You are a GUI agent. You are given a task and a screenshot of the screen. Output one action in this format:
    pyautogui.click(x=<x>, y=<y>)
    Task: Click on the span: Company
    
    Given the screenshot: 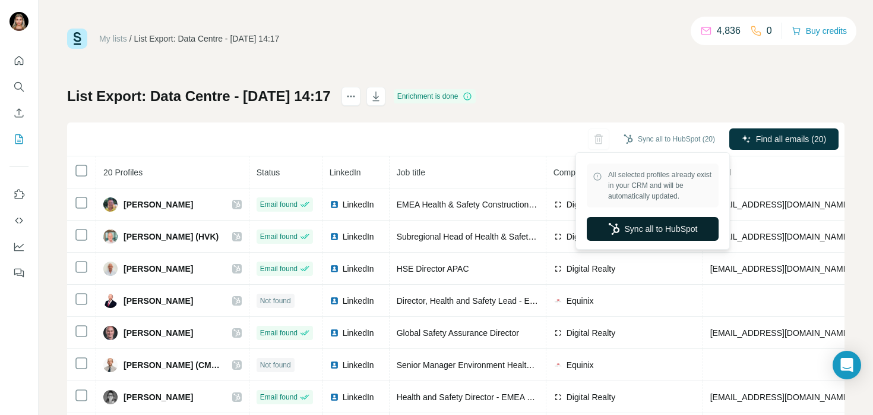 What is the action you would take?
    pyautogui.click(x=571, y=172)
    